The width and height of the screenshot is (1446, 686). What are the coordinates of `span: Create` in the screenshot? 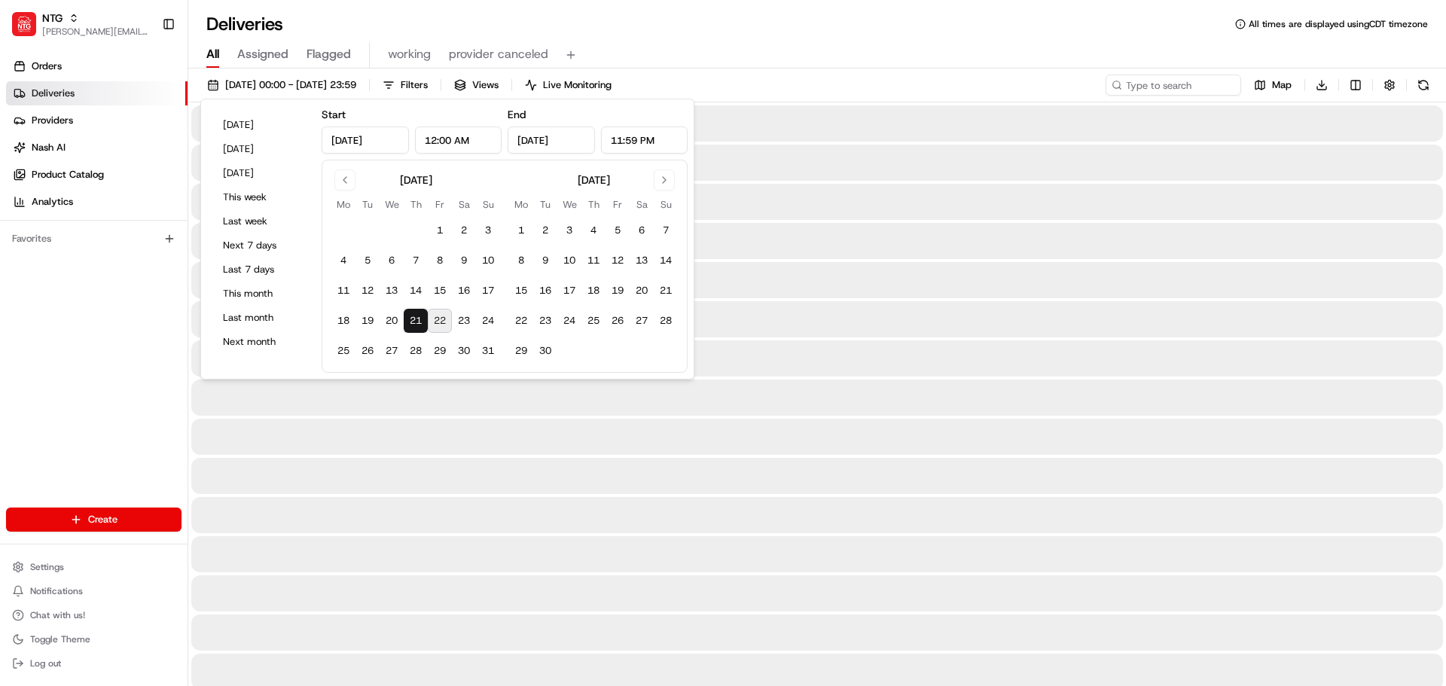 It's located at (102, 520).